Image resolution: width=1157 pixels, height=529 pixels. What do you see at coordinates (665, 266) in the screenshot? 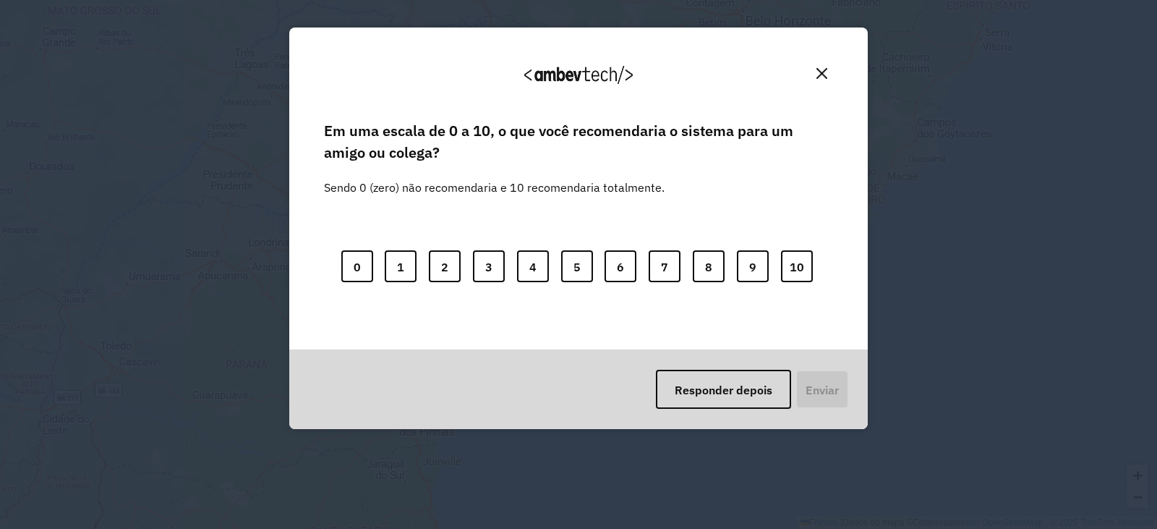
I see `button: 7` at bounding box center [665, 266].